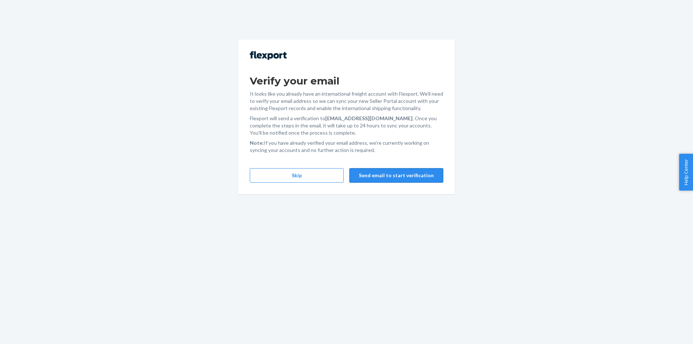  Describe the element at coordinates (686, 172) in the screenshot. I see `button: Help Center` at that location.